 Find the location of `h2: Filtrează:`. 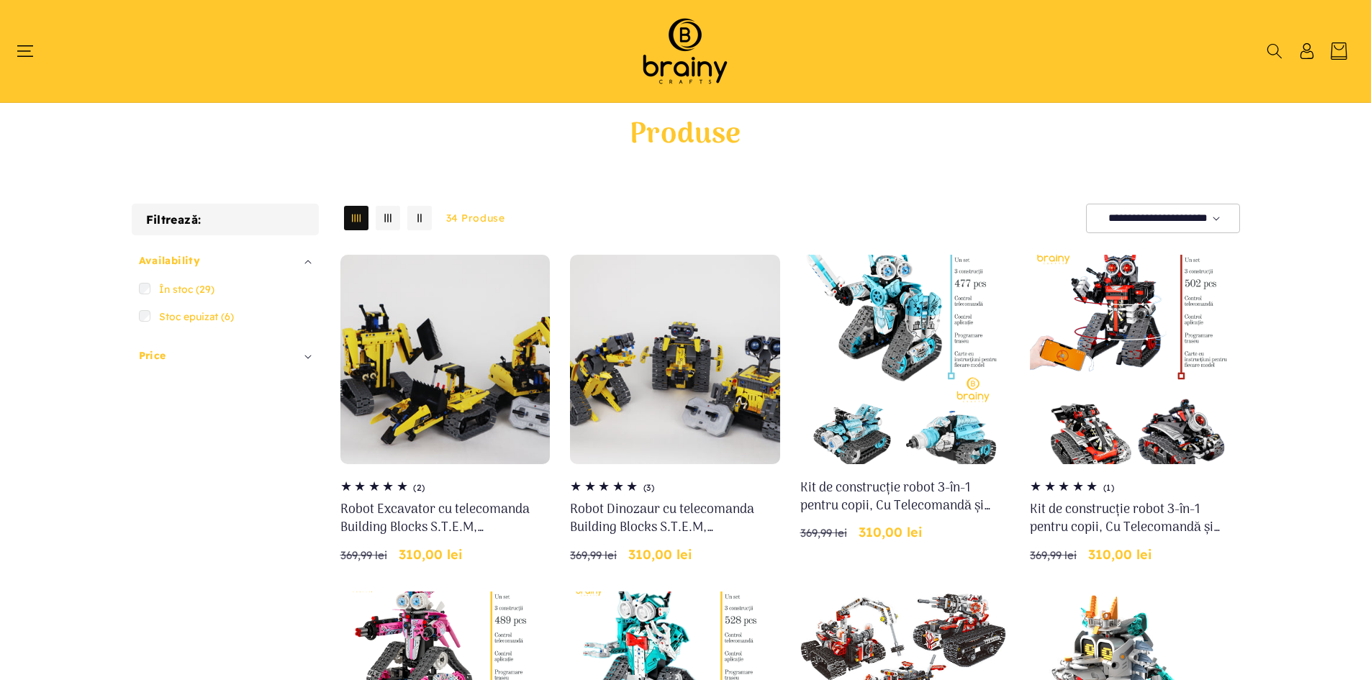

h2: Filtrează: is located at coordinates (225, 220).